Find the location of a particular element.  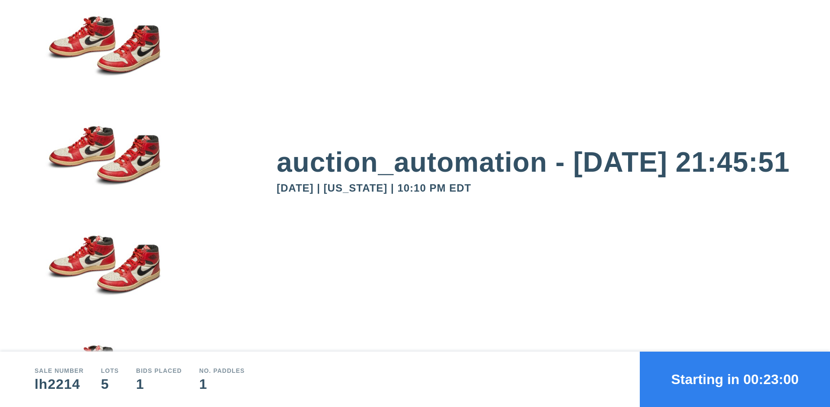

div: lh2214 is located at coordinates (59, 384).